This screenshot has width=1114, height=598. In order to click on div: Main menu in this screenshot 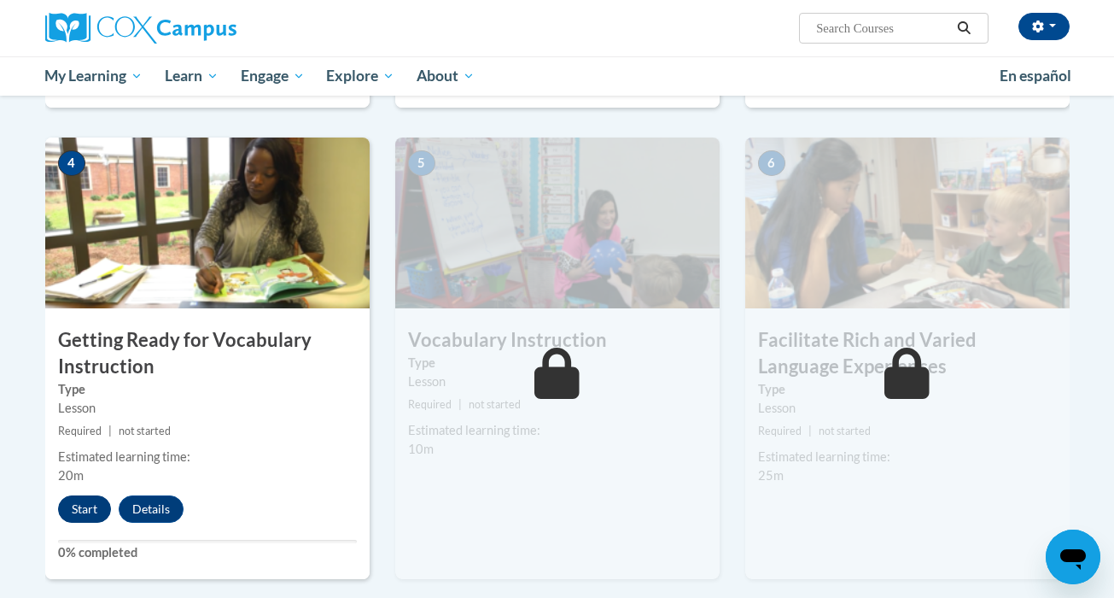, I will do `click(558, 76)`.